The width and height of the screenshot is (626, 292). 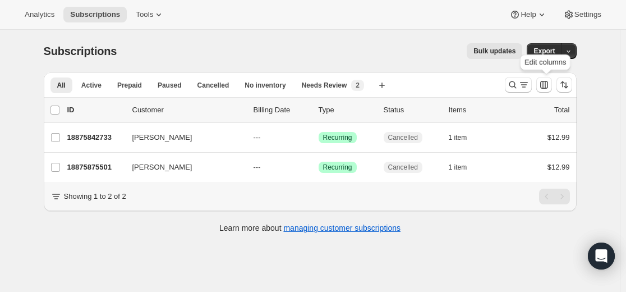 I want to click on span: Export, so click(x=544, y=51).